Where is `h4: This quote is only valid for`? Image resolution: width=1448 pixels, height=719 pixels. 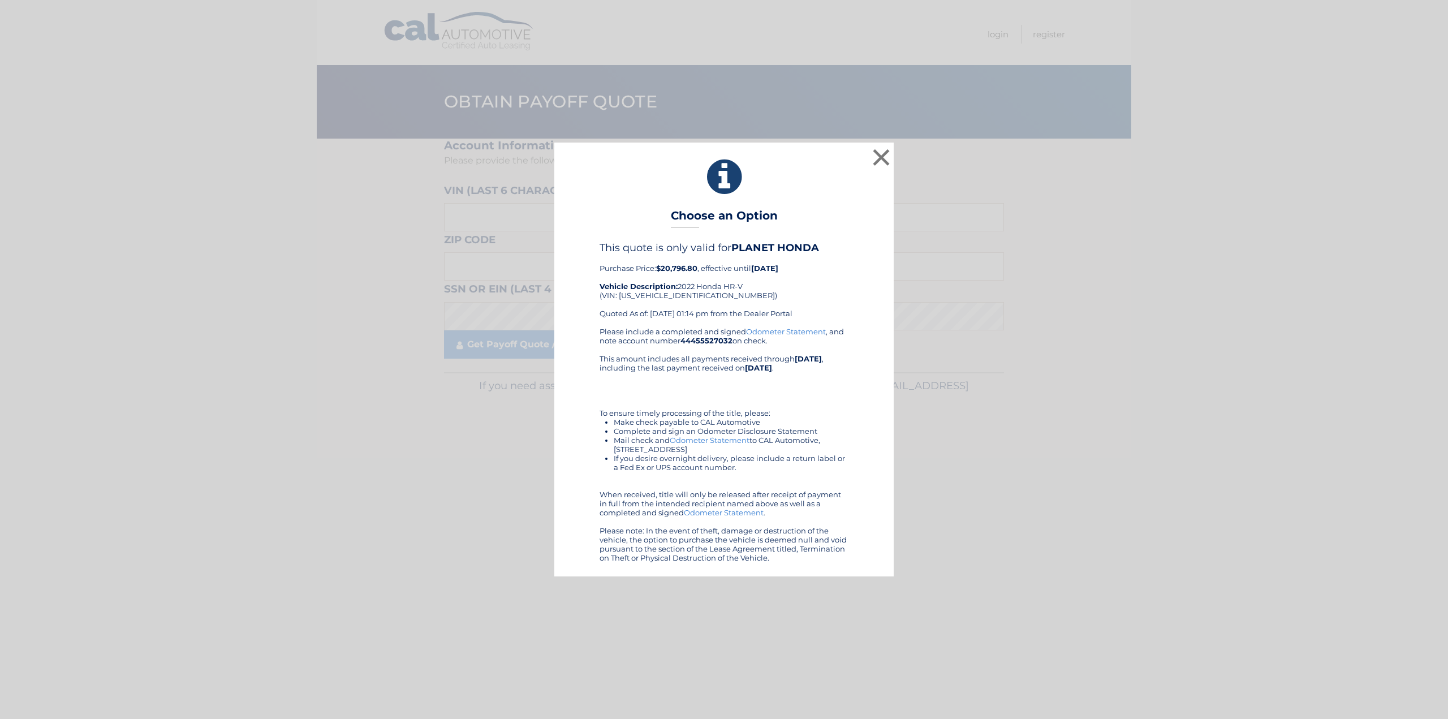
h4: This quote is only valid for is located at coordinates (724, 248).